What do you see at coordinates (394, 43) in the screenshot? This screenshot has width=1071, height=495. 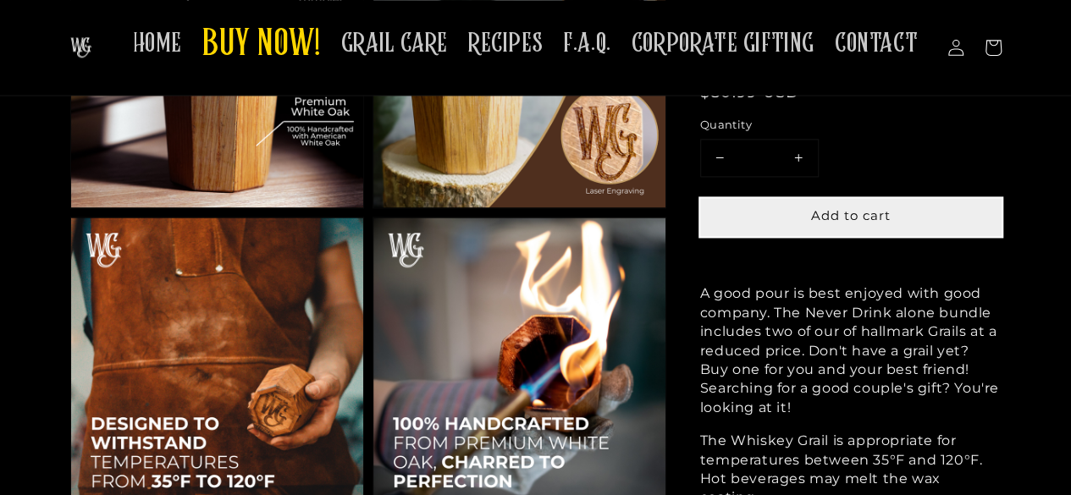 I see `span: GRAIL CARE` at bounding box center [394, 43].